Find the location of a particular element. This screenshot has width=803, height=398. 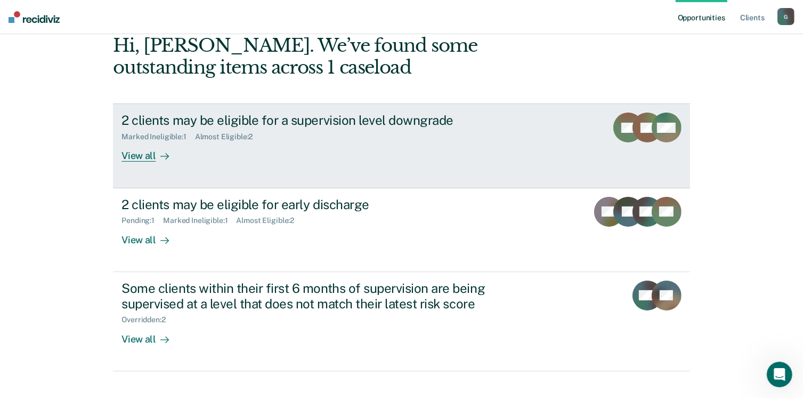

div: Overridden : 2 is located at coordinates (148, 319).